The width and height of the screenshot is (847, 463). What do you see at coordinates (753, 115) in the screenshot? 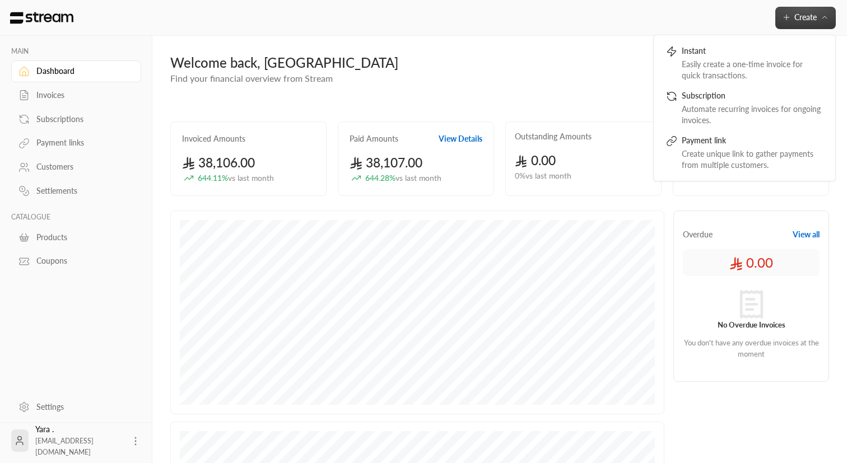
I see `div: Automate recurring invoices for ongoing invoices.` at bounding box center [753, 115].